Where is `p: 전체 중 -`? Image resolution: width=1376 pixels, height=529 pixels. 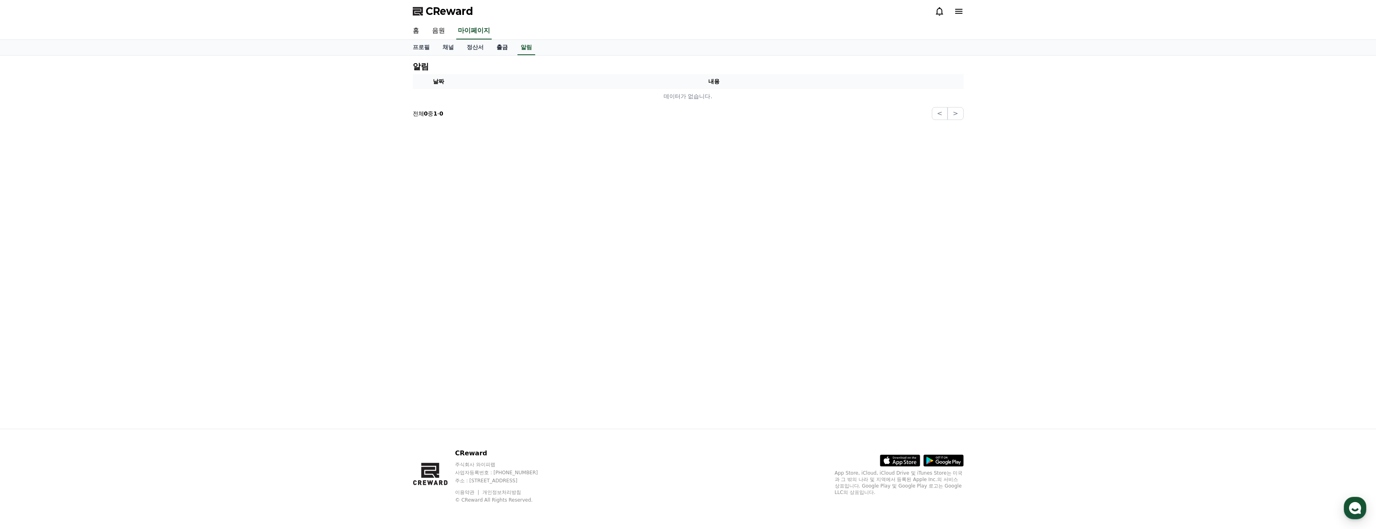 p: 전체 중 - is located at coordinates (428, 114).